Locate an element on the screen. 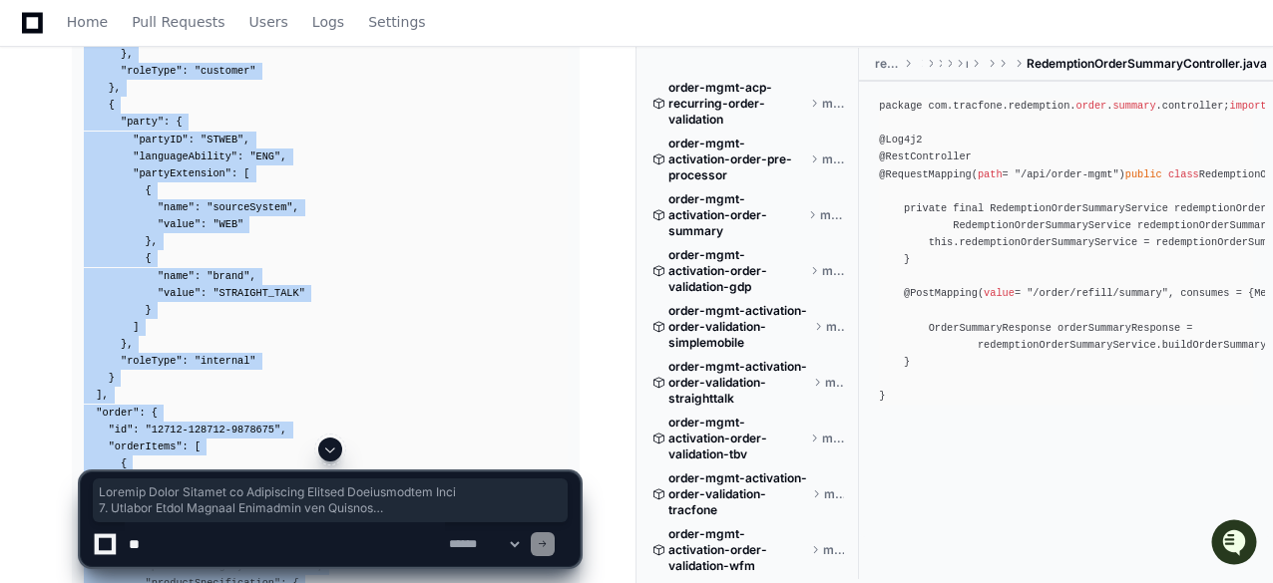 This screenshot has width=1273, height=583. span: order-mgmt-activation-order-pre-processor is located at coordinates (737, 160).